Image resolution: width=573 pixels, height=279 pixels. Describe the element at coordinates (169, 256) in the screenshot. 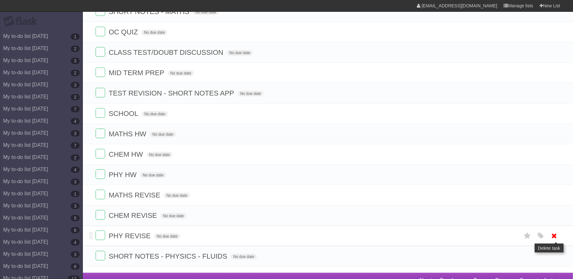

I see `span: SHORT NOTES - PHYSICS - FLUIDS` at that location.